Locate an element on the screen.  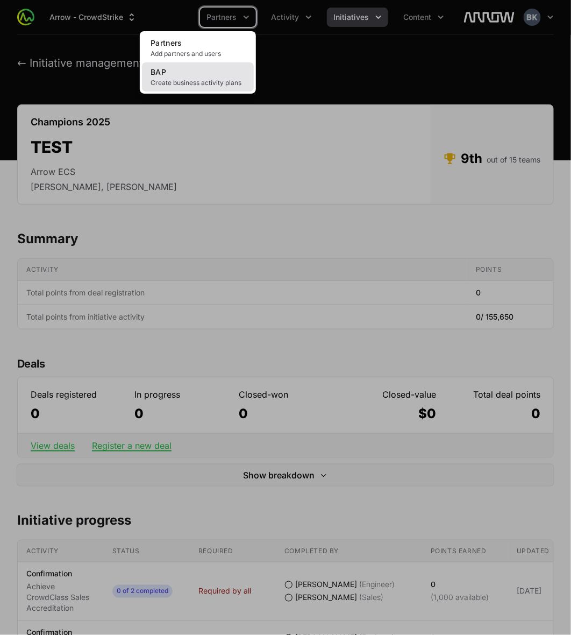
div: Main navigation is located at coordinates (243, 17).